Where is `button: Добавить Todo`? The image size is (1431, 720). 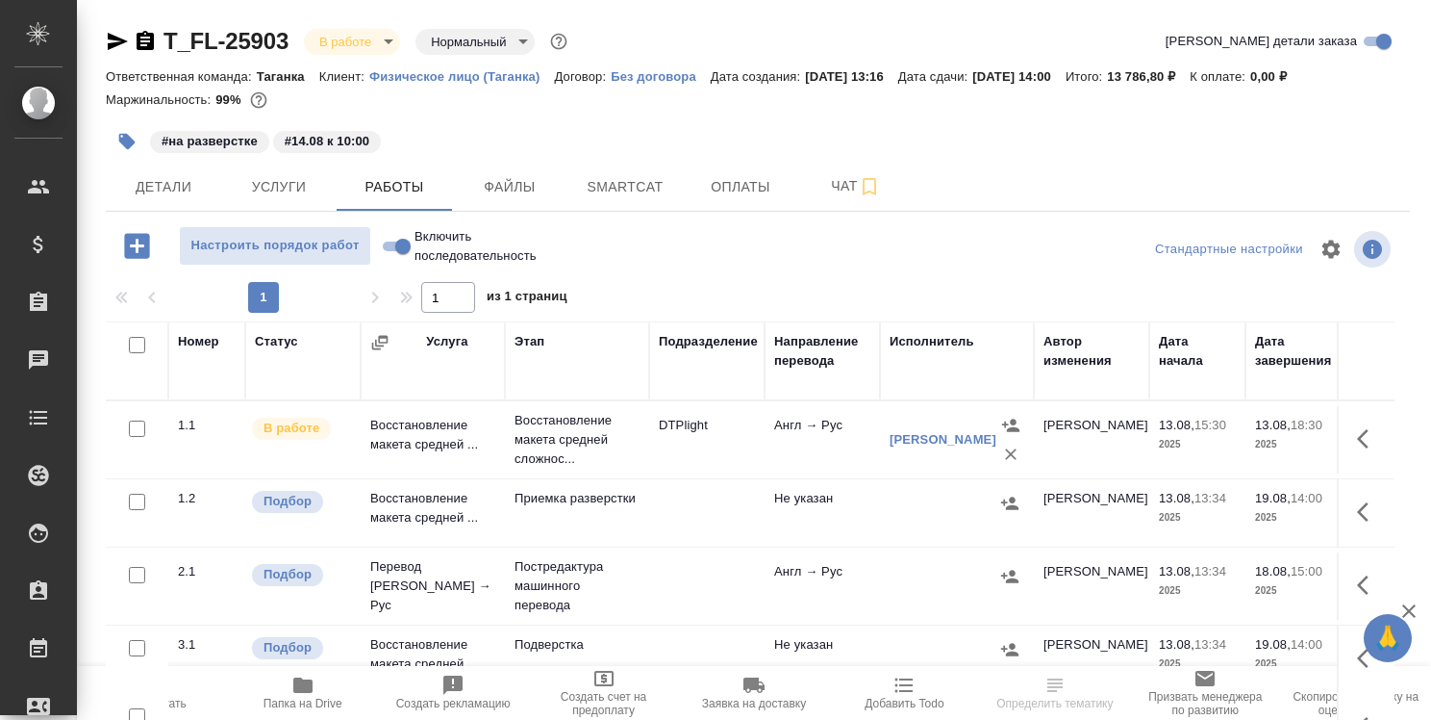 button: Добавить Todo is located at coordinates (904, 693).